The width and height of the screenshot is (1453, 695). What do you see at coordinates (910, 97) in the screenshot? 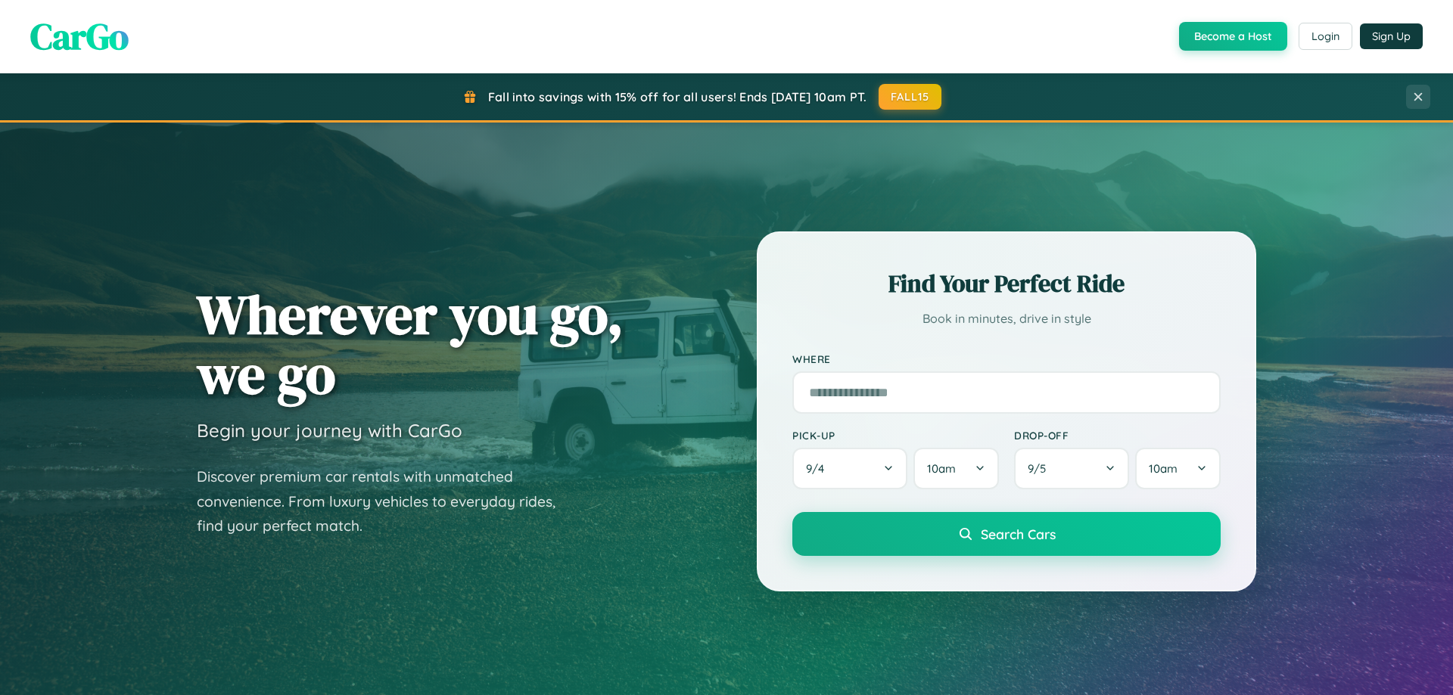
I see `button: FALL15` at bounding box center [910, 97].